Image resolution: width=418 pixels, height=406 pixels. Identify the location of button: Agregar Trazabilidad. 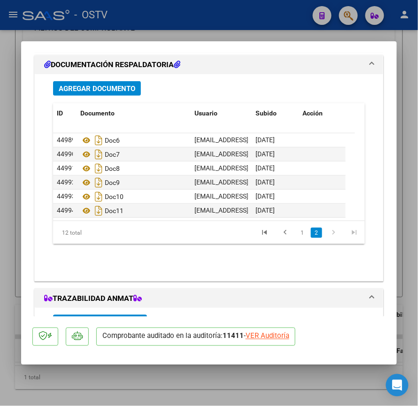
(100, 322).